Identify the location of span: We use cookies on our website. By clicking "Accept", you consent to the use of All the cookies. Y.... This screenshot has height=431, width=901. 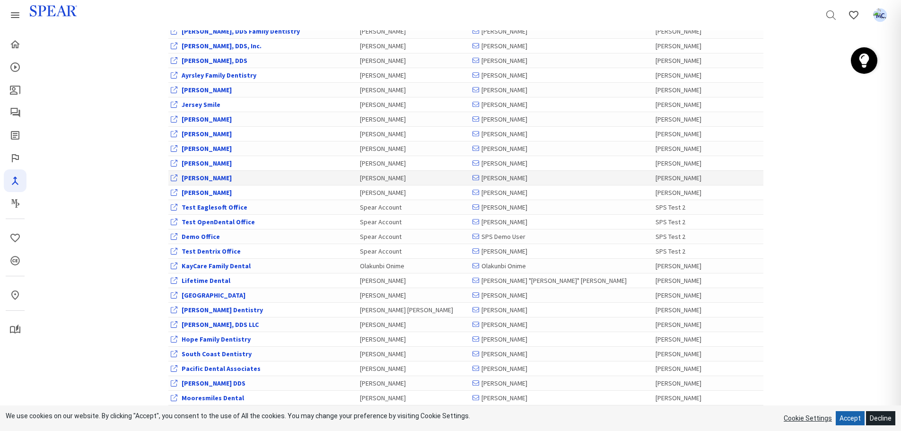
(238, 416).